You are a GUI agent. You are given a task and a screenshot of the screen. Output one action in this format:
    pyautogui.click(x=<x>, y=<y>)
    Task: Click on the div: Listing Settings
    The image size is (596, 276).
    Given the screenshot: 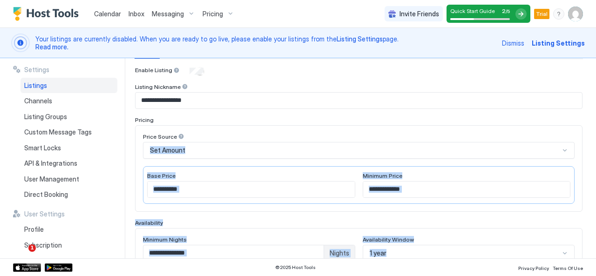 What is the action you would take?
    pyautogui.click(x=558, y=43)
    